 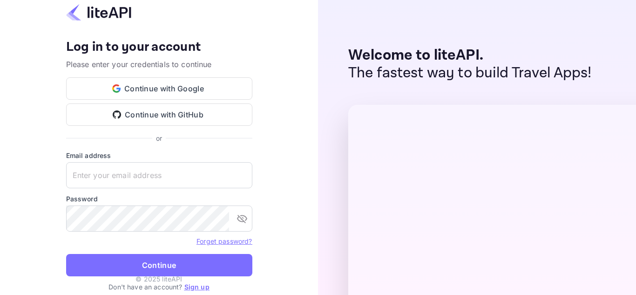 What do you see at coordinates (197, 286) in the screenshot?
I see `a: Sign up` at bounding box center [197, 286].